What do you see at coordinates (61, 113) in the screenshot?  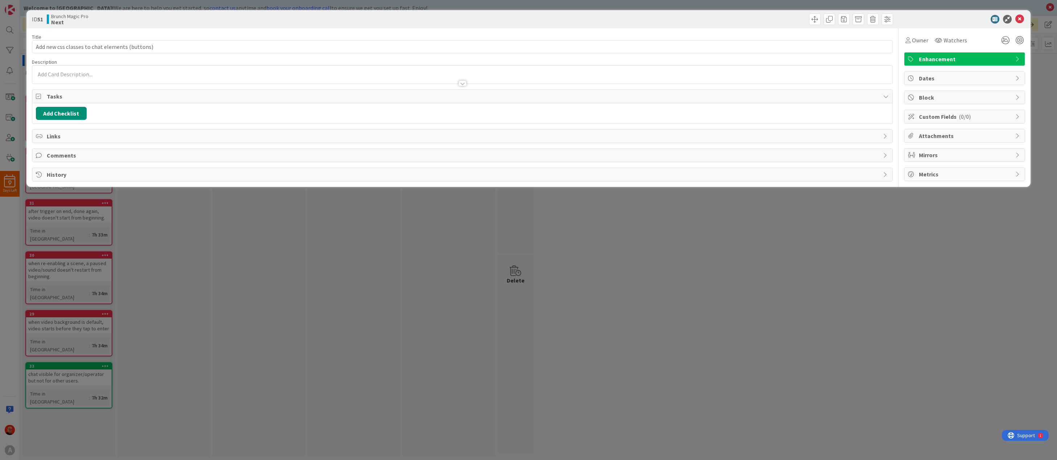 I see `button: Add Checklist` at bounding box center [61, 113].